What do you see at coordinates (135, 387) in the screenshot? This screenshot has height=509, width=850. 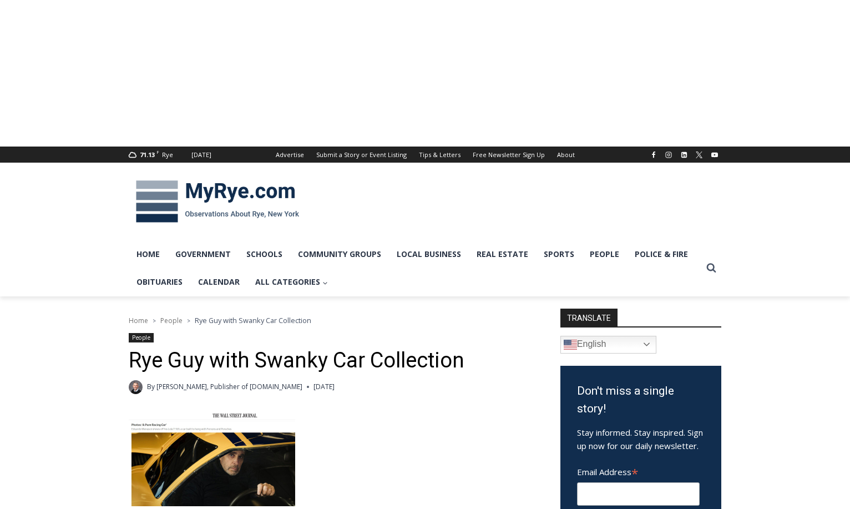 I see `a: Author image` at bounding box center [135, 387].